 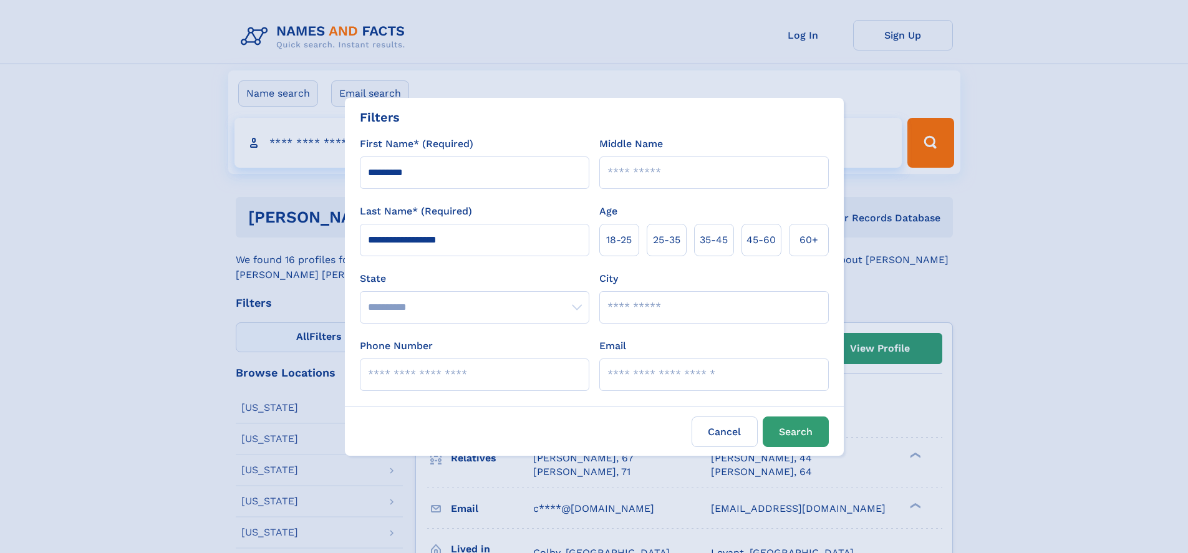 I want to click on label: State, so click(x=475, y=279).